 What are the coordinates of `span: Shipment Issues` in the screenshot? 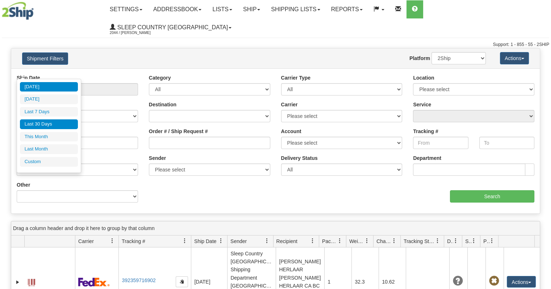 It's located at (468, 241).